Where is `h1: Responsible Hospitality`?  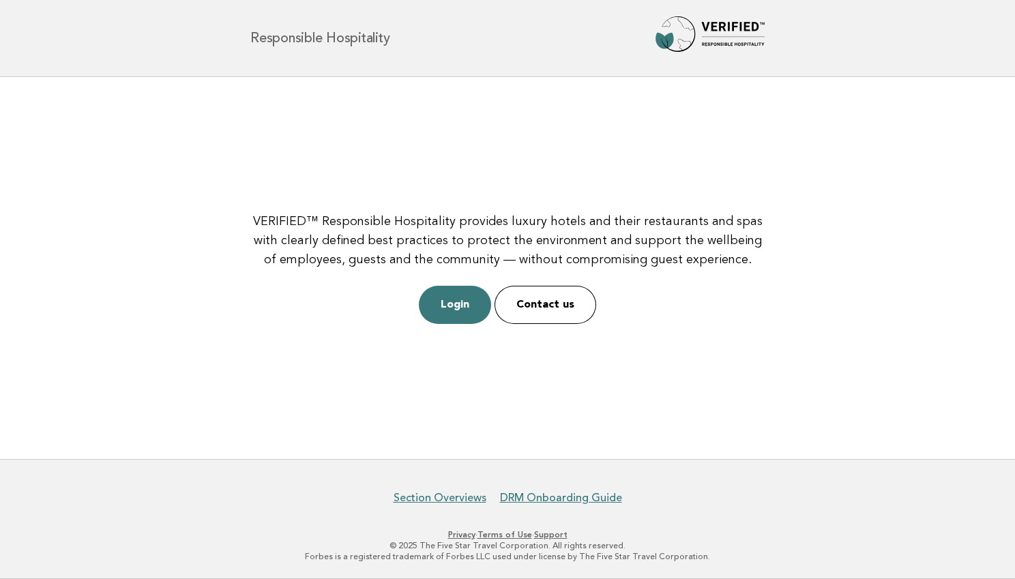
h1: Responsible Hospitality is located at coordinates (320, 38).